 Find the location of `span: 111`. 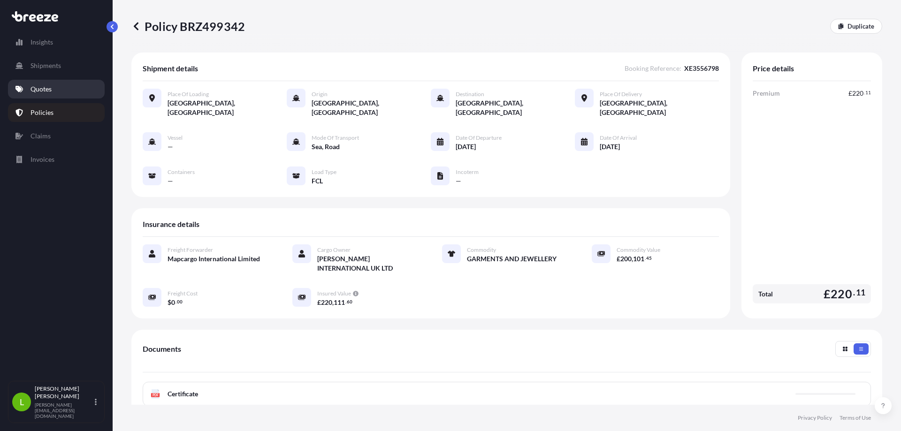

span: 111 is located at coordinates (339, 303).